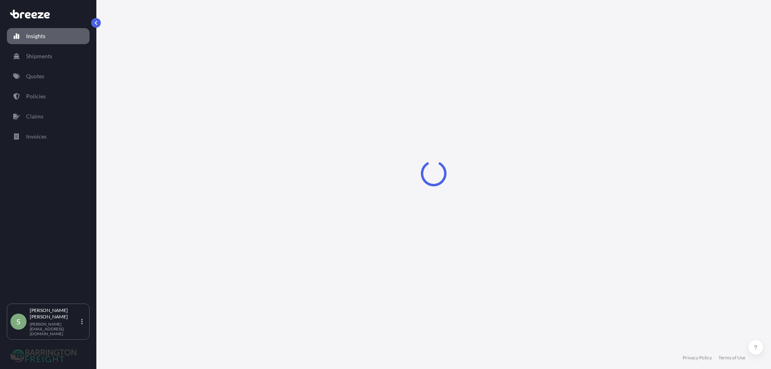 The width and height of the screenshot is (771, 369). Describe the element at coordinates (48, 36) in the screenshot. I see `a: Insights` at that location.